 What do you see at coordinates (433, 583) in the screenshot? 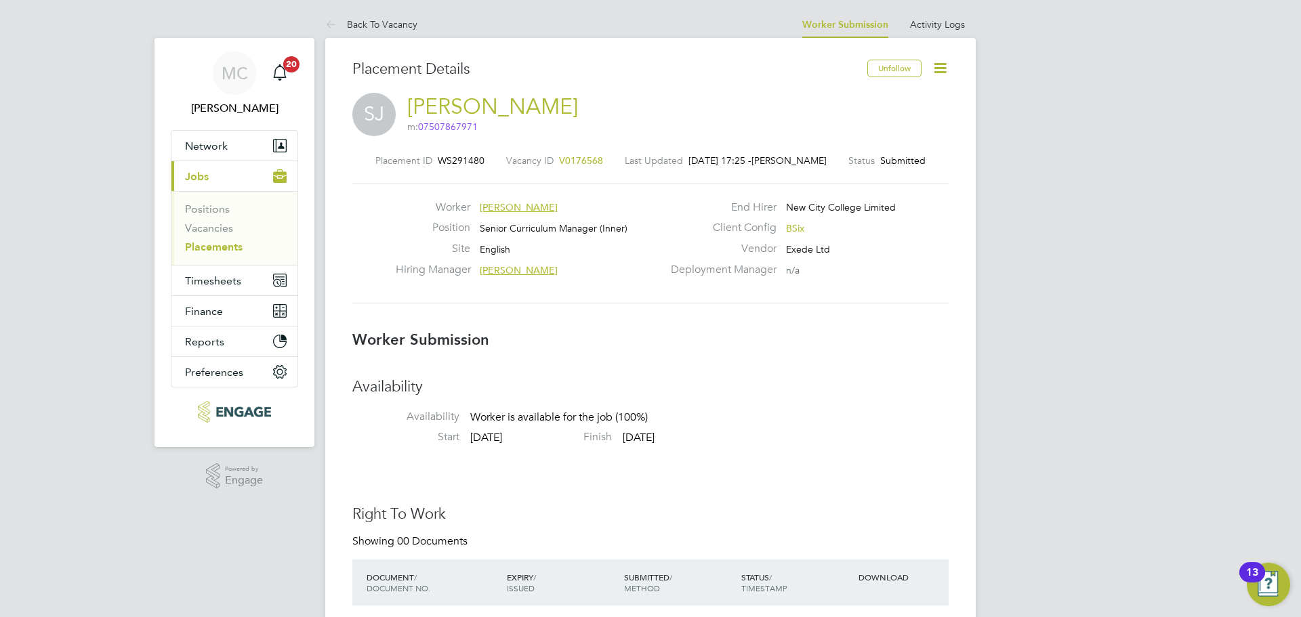
I see `div: DOCUMENT` at bounding box center [433, 583].